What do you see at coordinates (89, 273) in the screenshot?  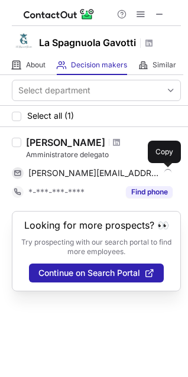 I see `span: Continue on Search Portal` at bounding box center [89, 273].